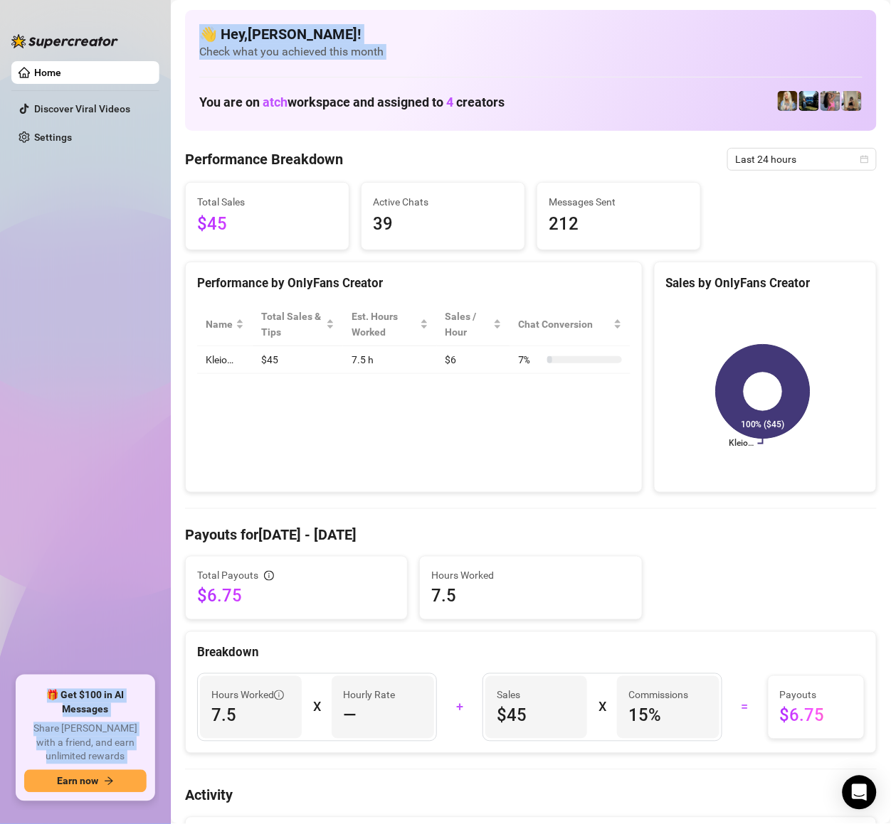 This screenshot has width=891, height=824. Describe the element at coordinates (275, 102) in the screenshot. I see `span: atch` at that location.